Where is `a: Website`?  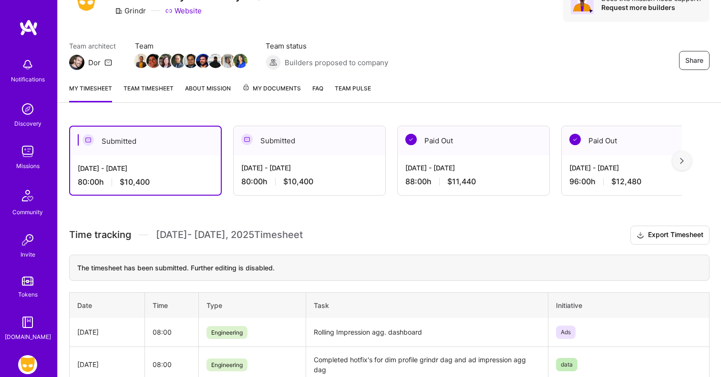 a: Website is located at coordinates (183, 10).